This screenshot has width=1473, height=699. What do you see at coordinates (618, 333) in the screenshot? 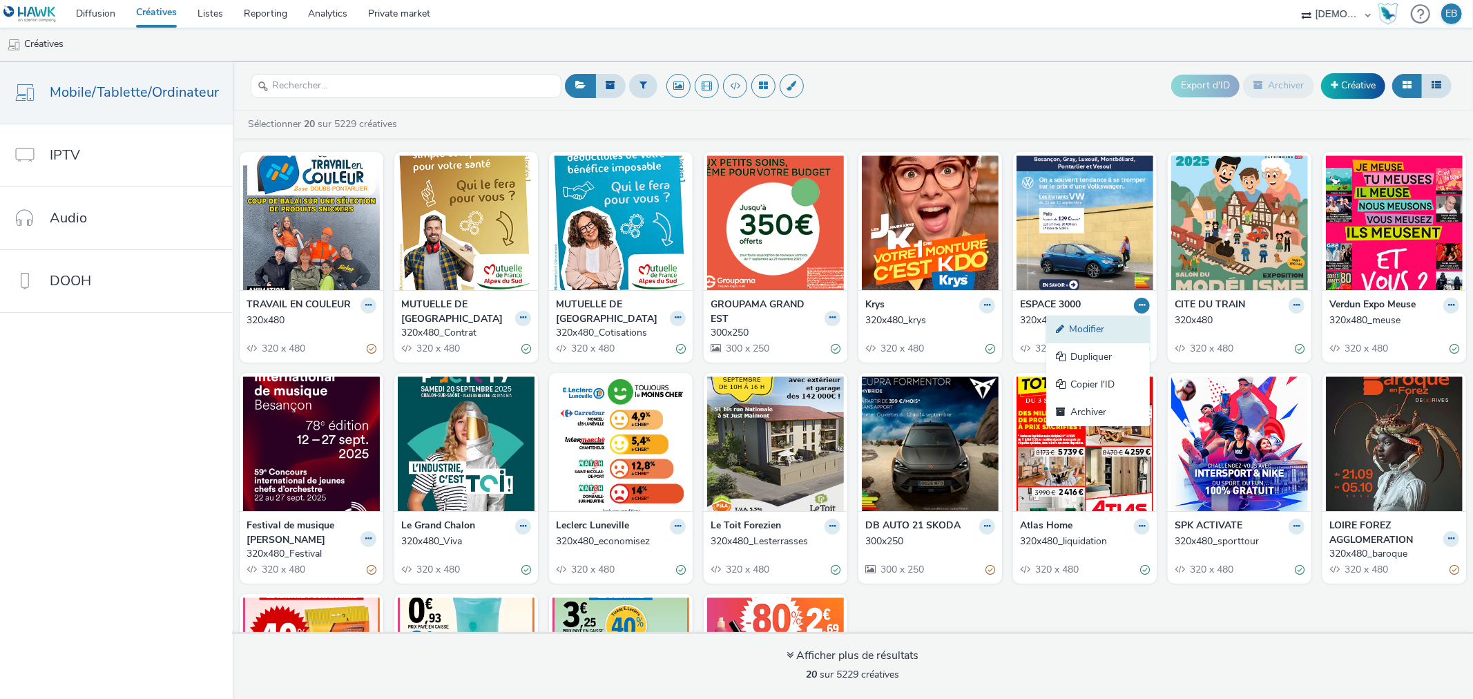
I see `div: 320x480_Cotisations` at bounding box center [618, 333].